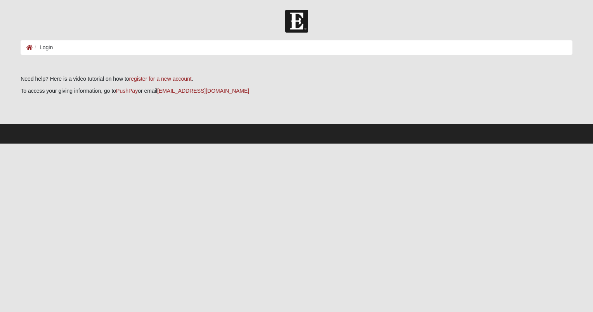 The image size is (593, 312). I want to click on a: PushPay, so click(127, 91).